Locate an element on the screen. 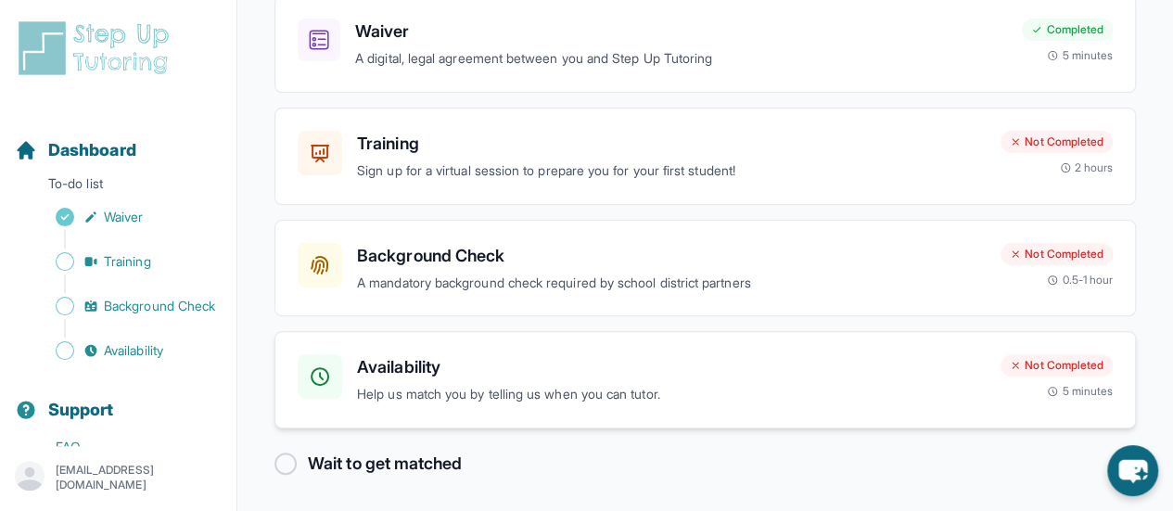 The image size is (1173, 511). span: Background Check is located at coordinates (159, 306).